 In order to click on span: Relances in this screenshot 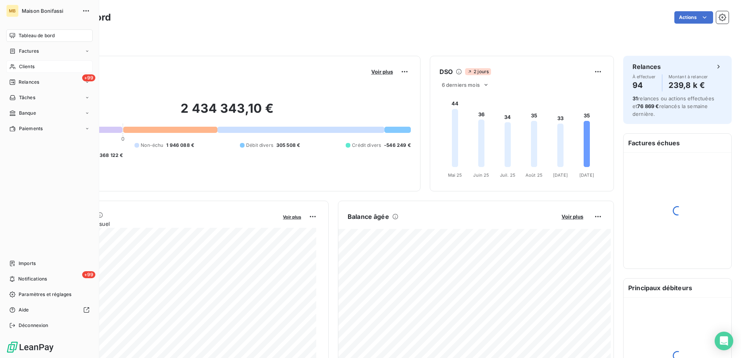, I will do `click(29, 82)`.